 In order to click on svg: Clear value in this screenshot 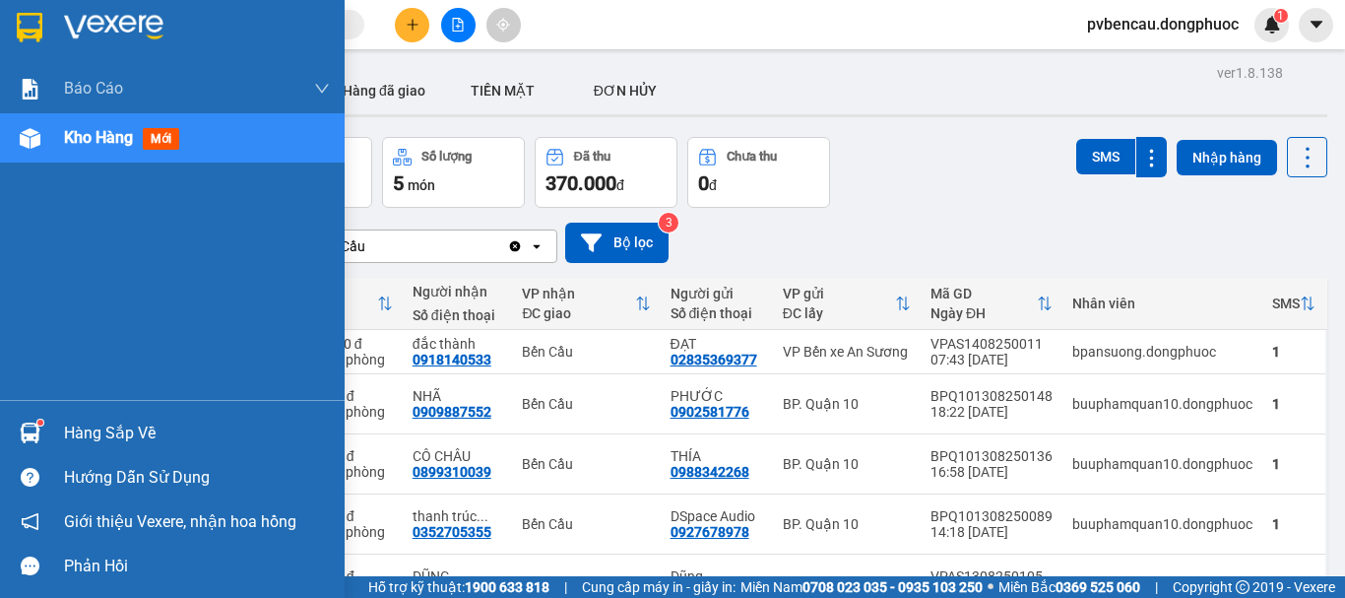, I will do `click(515, 246)`.